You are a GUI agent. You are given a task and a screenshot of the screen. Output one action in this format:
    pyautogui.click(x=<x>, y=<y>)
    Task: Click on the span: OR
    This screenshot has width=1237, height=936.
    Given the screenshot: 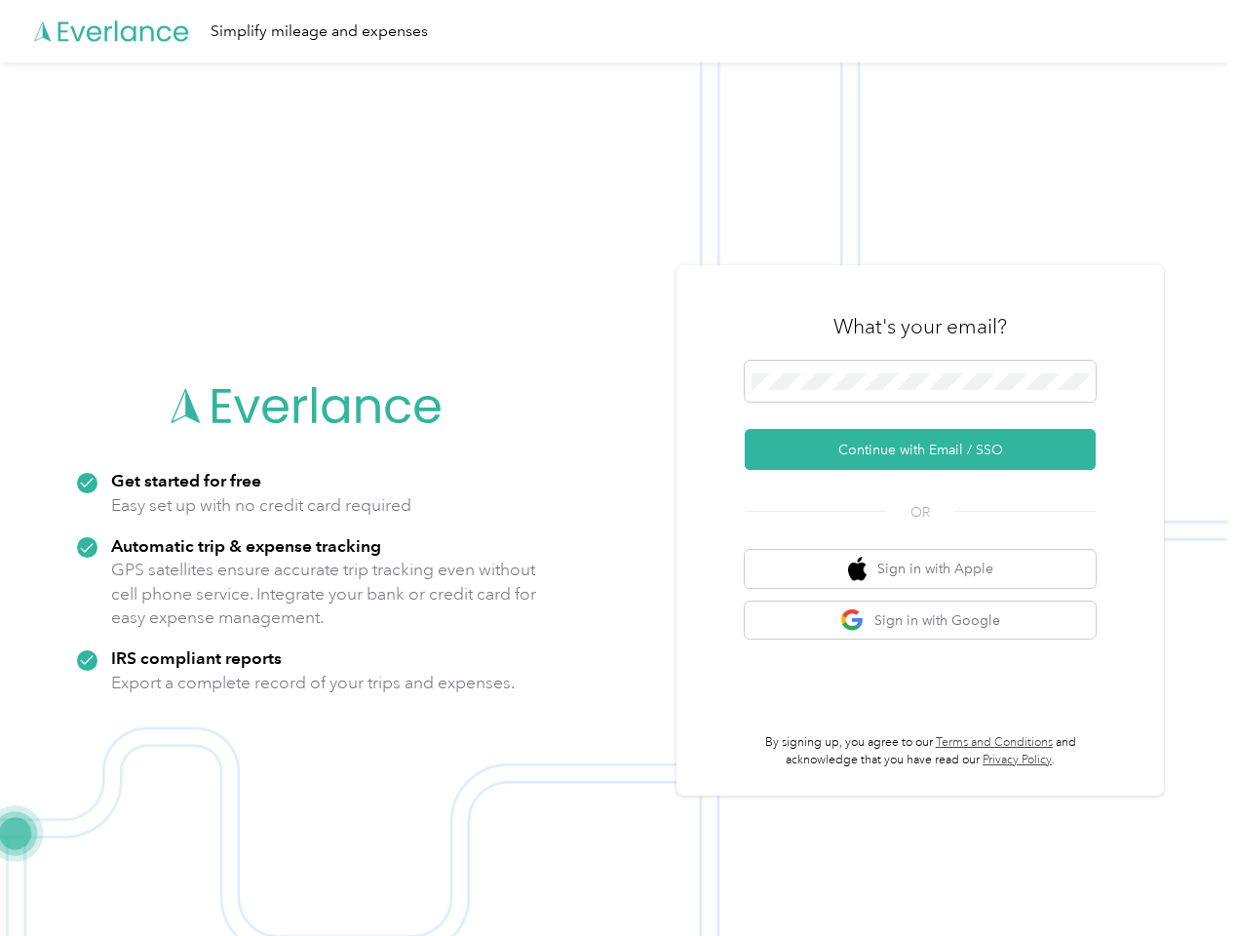 What is the action you would take?
    pyautogui.click(x=920, y=512)
    